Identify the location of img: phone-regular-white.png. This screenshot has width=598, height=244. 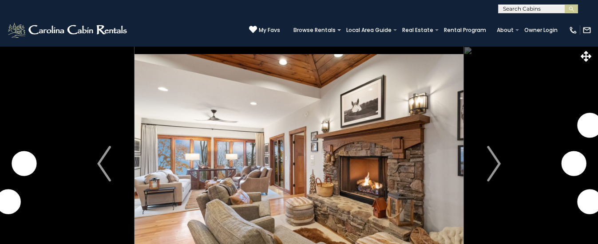
(573, 30).